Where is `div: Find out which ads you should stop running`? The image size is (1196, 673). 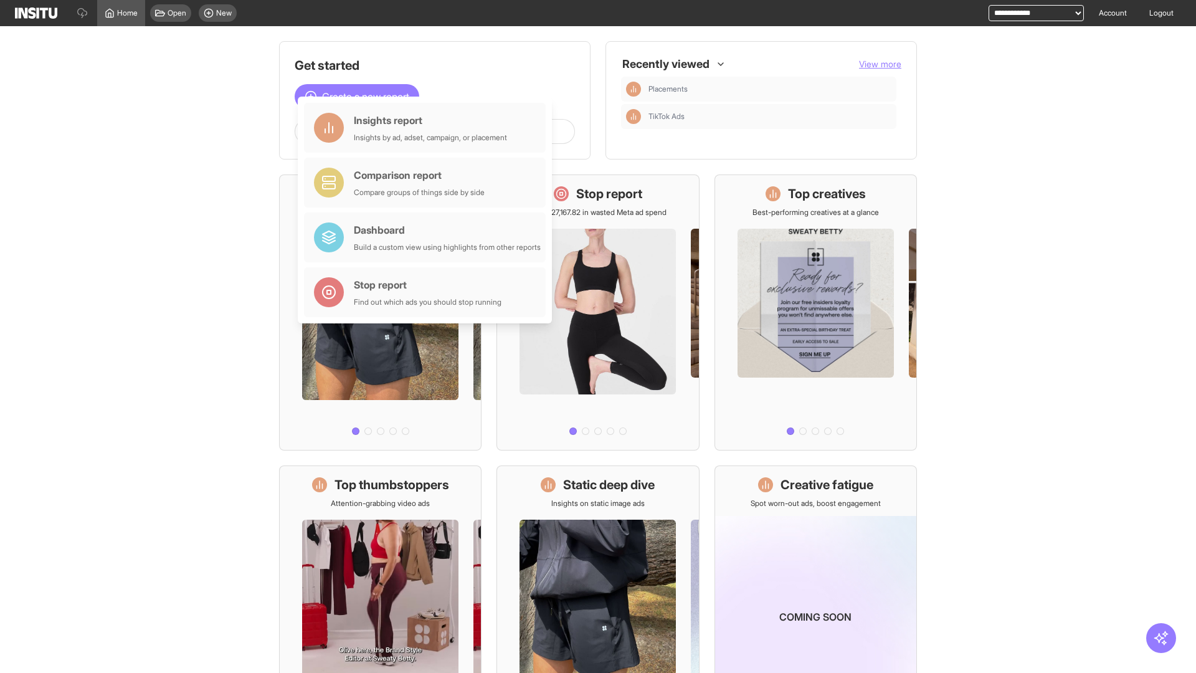 div: Find out which ads you should stop running is located at coordinates (427, 302).